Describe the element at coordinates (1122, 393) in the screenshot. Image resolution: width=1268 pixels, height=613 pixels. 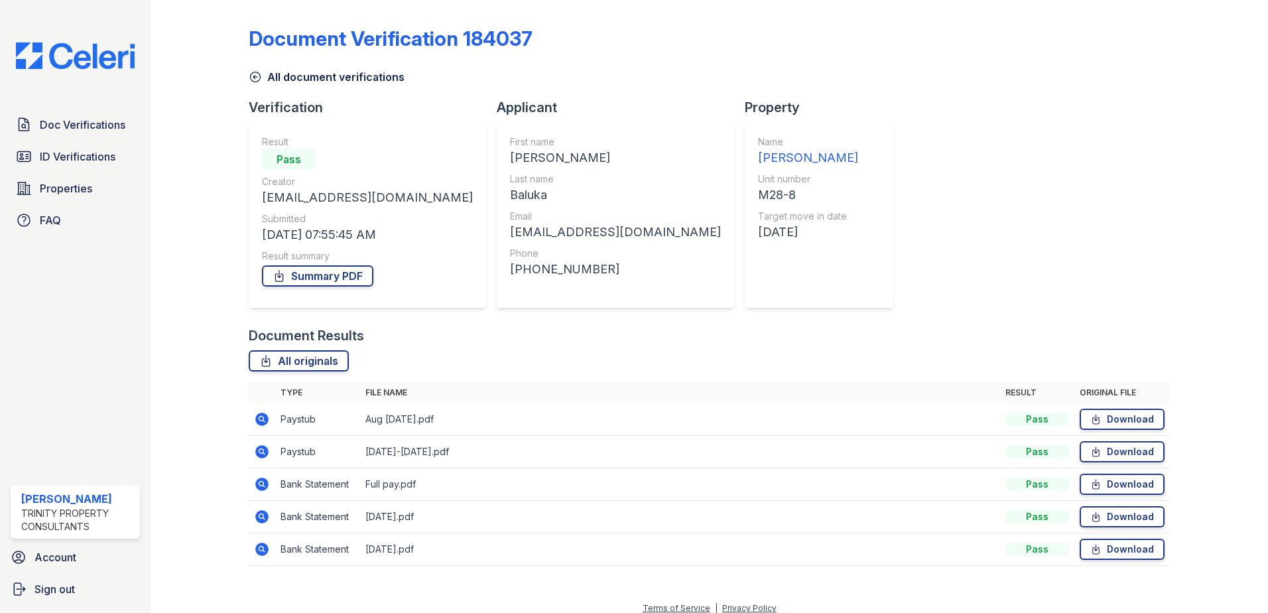
I see `th: Original file` at that location.